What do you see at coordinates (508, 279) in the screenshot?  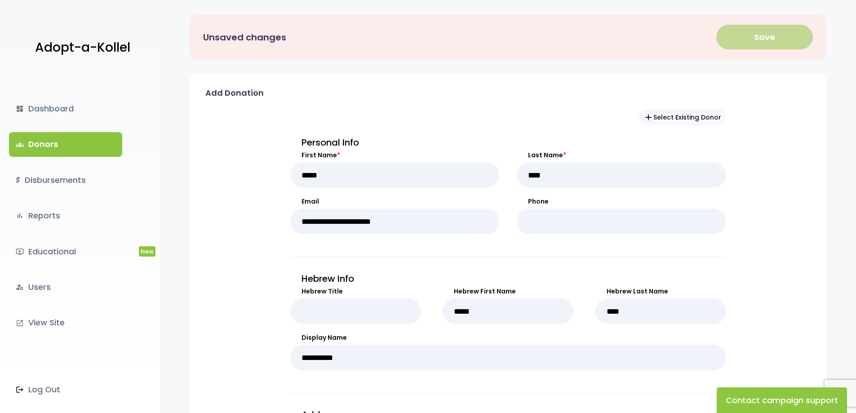 I see `p: Hebrew Info` at bounding box center [508, 279].